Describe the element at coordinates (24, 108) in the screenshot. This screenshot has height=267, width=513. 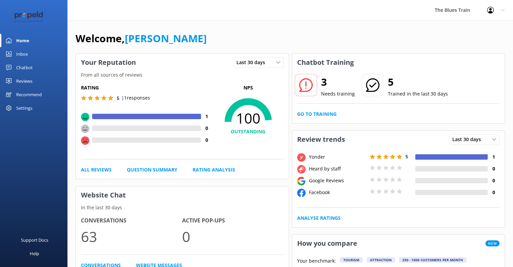
I see `div: Settings` at that location.